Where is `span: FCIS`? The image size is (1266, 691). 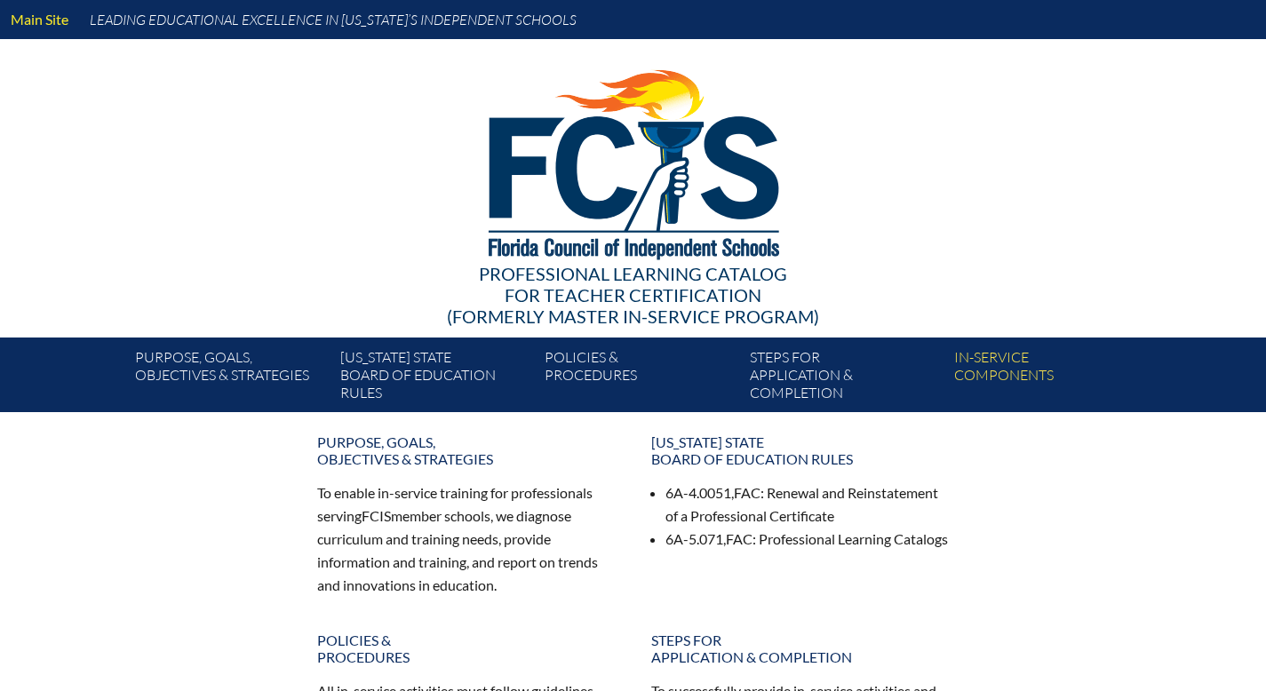
span: FCIS is located at coordinates (376, 515).